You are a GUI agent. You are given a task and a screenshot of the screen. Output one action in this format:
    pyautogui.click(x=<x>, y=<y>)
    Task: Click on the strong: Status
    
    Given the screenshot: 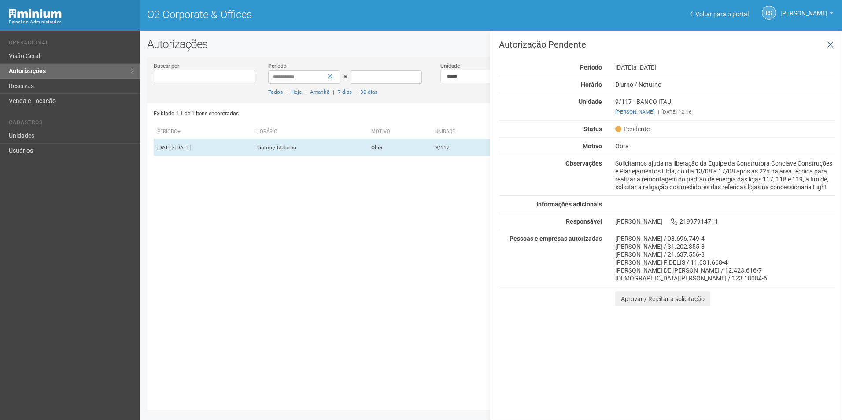 What is the action you would take?
    pyautogui.click(x=593, y=129)
    